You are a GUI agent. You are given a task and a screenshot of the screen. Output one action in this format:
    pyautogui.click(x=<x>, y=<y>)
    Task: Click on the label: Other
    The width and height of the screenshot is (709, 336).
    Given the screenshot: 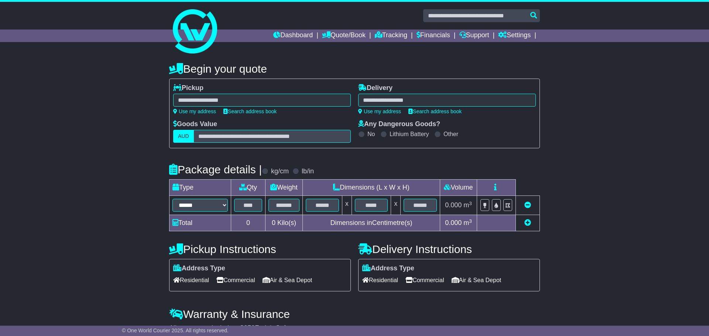 What is the action you would take?
    pyautogui.click(x=451, y=134)
    